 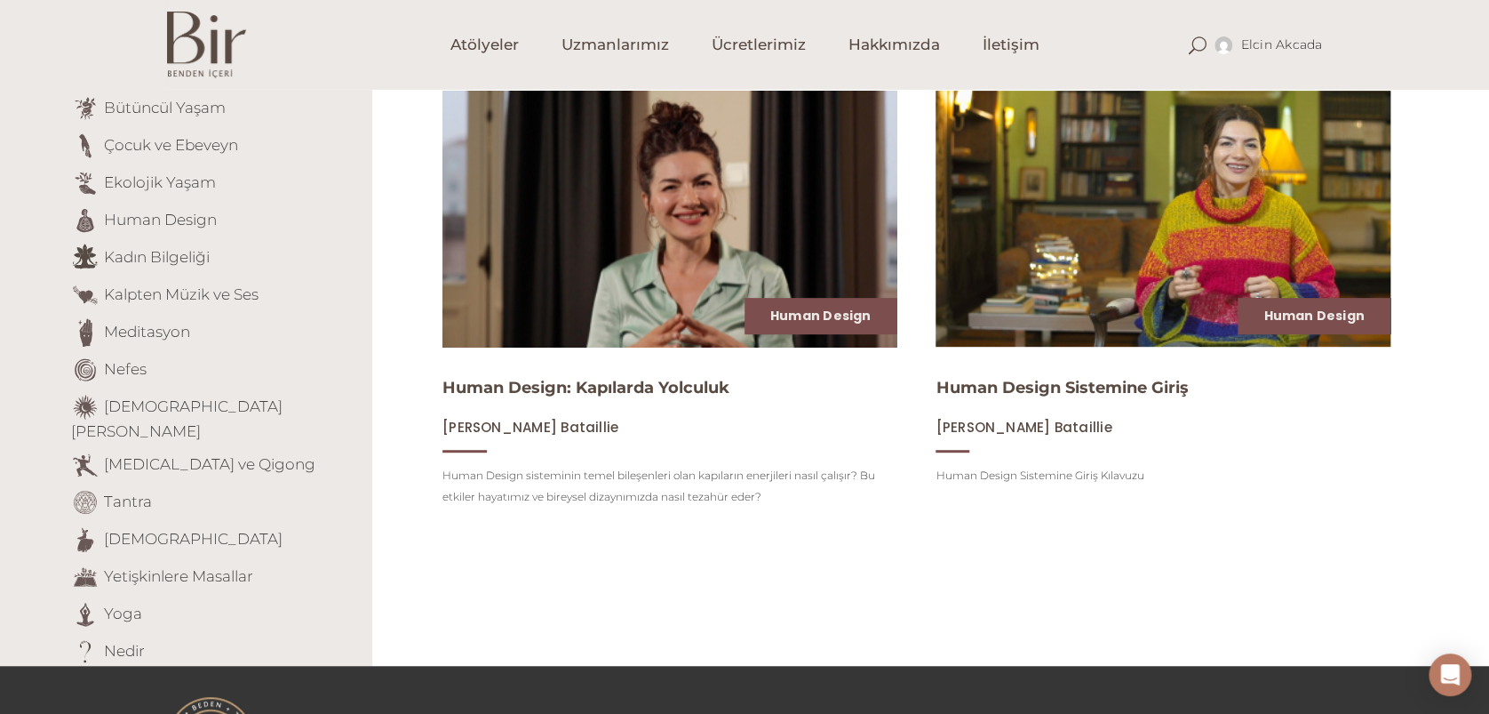 What do you see at coordinates (181, 293) in the screenshot?
I see `a: Kalpten Müzik ve Ses` at bounding box center [181, 293].